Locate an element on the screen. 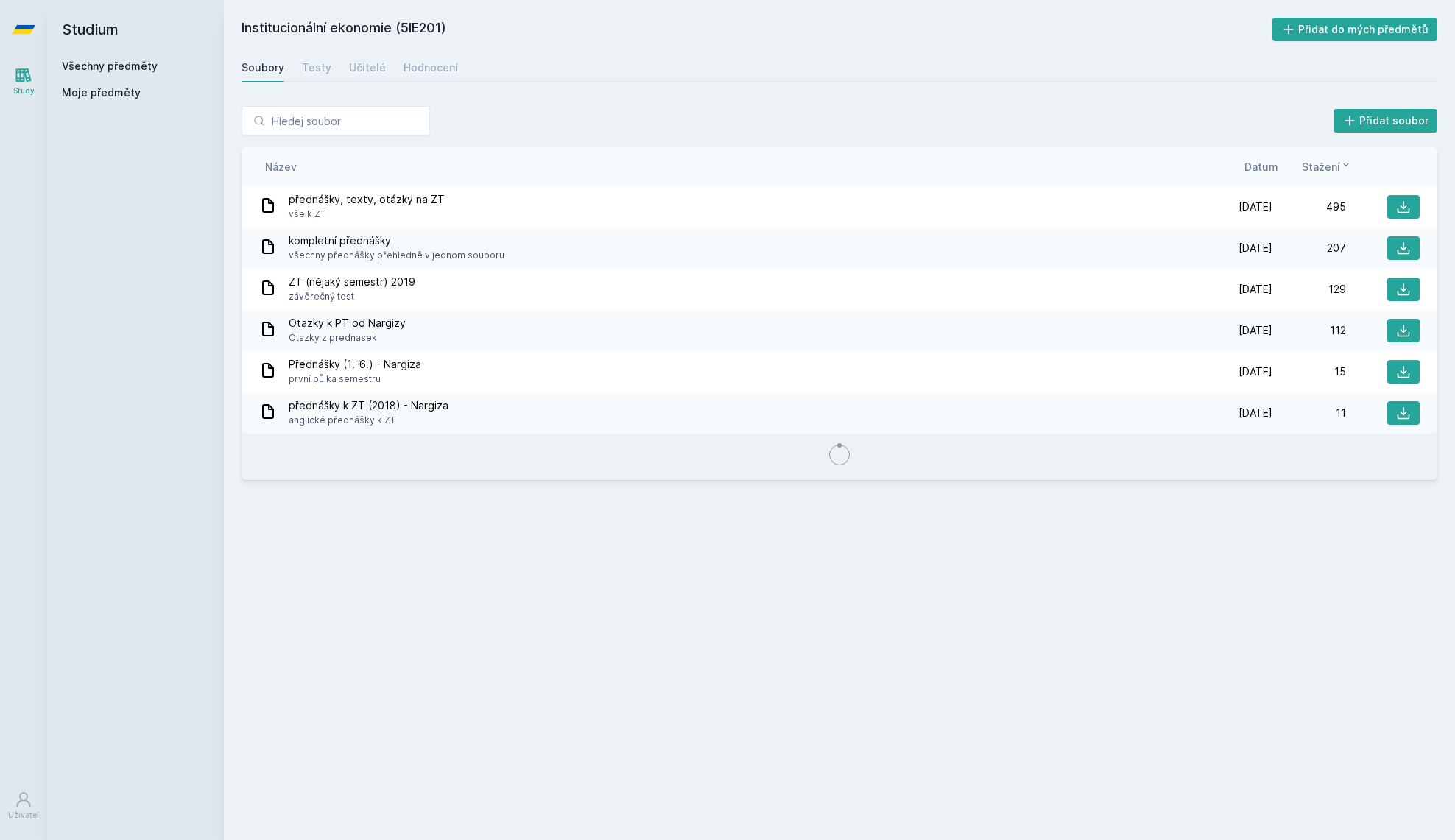  div: Soubory is located at coordinates (262, 68).